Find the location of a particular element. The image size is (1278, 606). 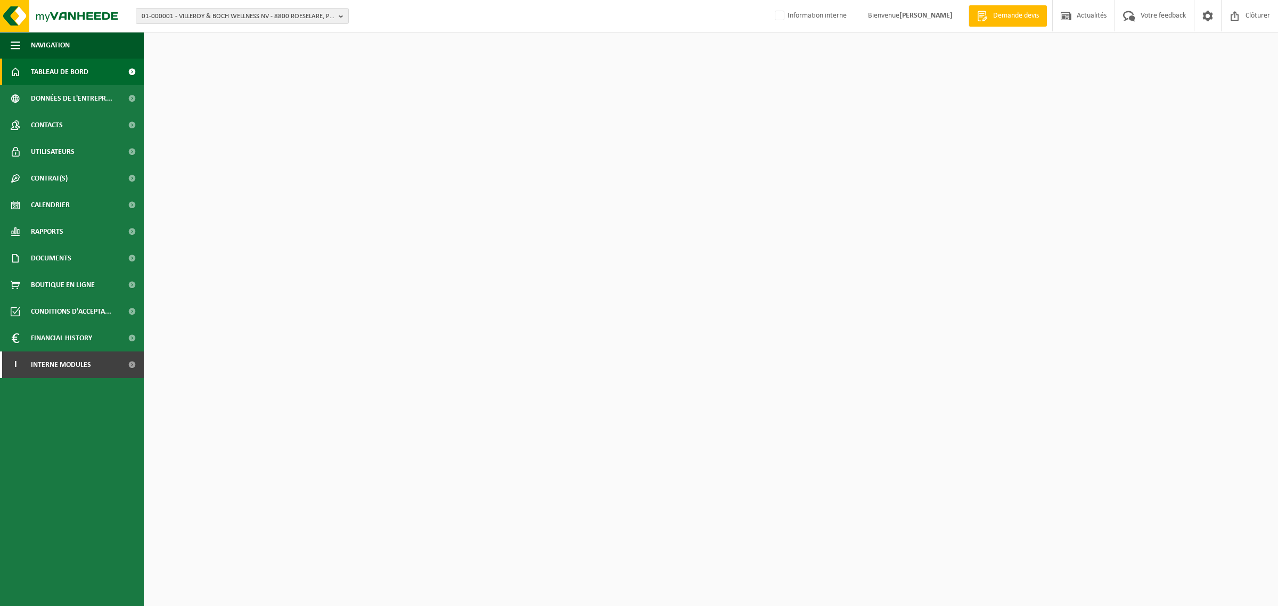

span: Boutique en ligne is located at coordinates (63, 285).